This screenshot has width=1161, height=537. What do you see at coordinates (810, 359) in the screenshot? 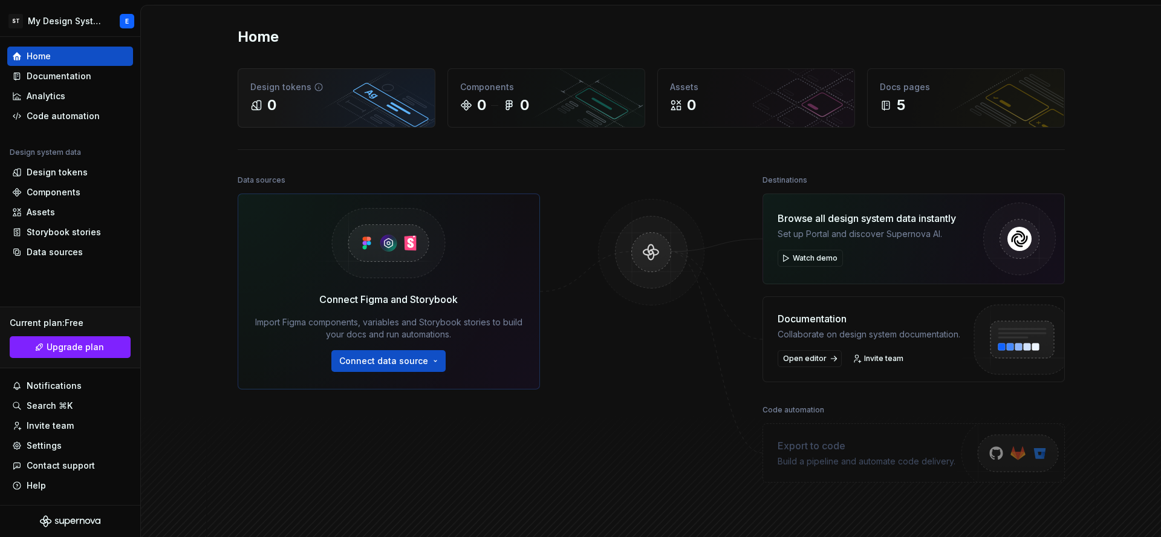
I see `a: Open editor` at bounding box center [810, 359].